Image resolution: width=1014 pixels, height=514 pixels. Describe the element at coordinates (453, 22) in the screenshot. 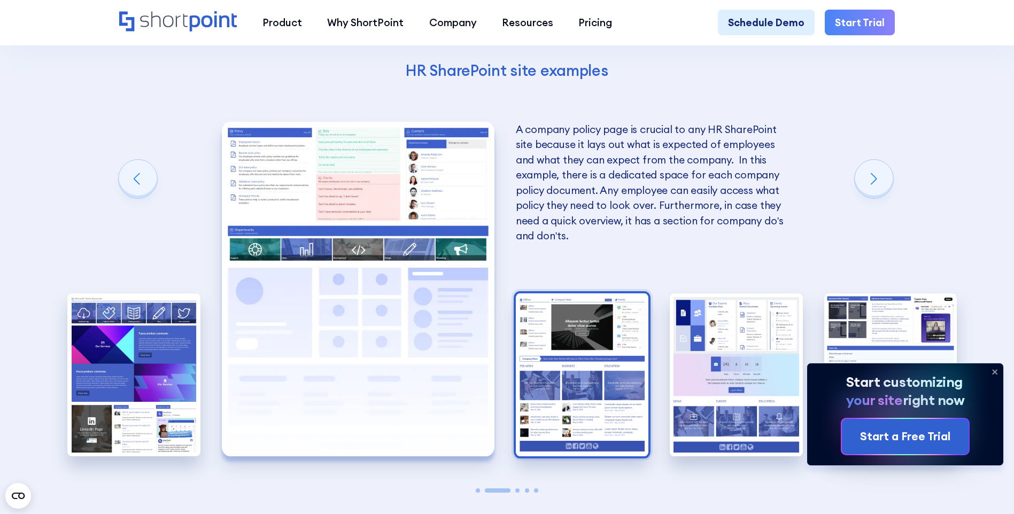

I see `div: Company` at that location.